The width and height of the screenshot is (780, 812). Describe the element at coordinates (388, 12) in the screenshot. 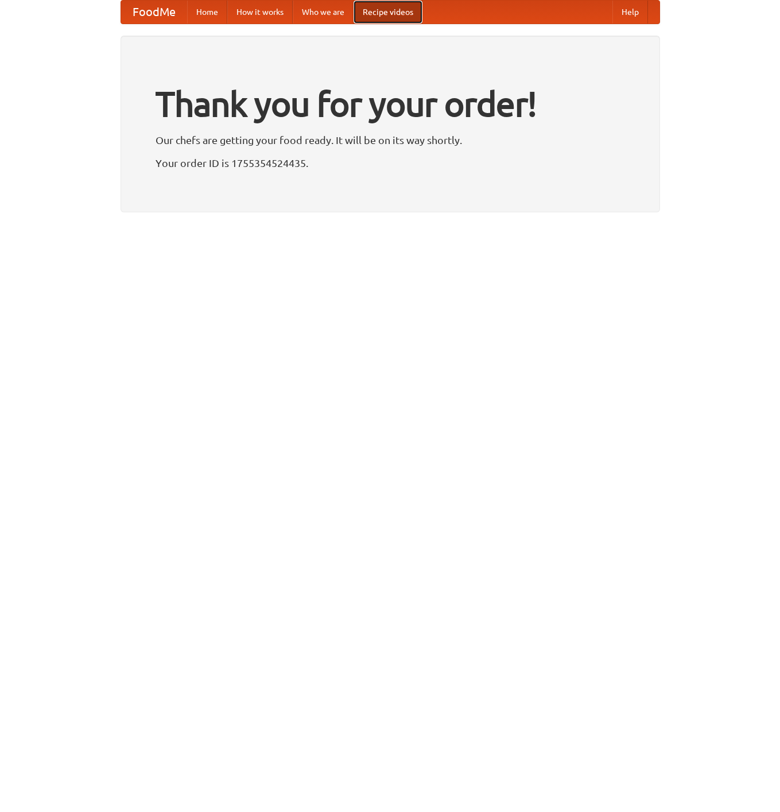

I see `a: Recipe videos` at that location.